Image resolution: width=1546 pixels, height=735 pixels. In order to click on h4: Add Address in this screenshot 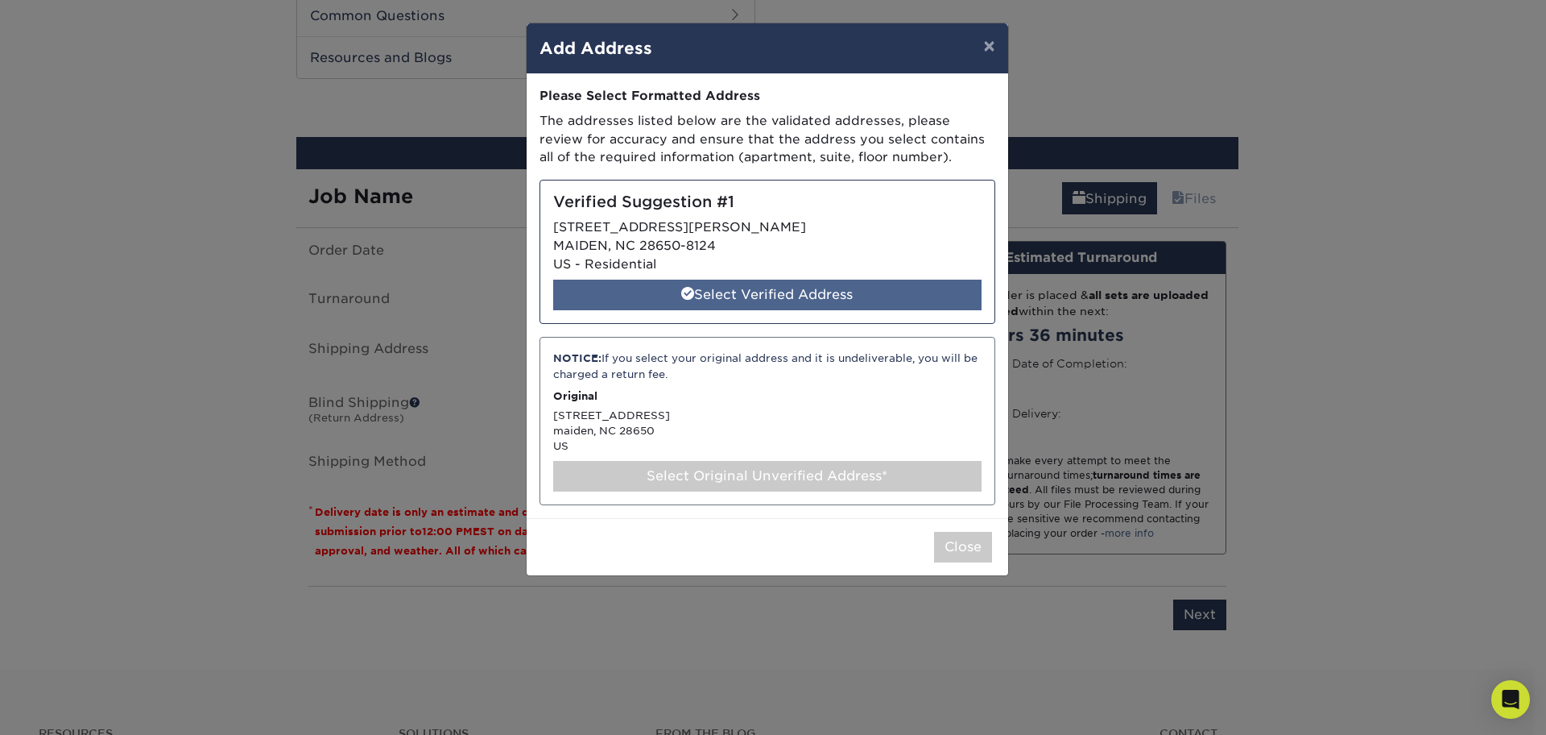, I will do `click(768, 48)`.